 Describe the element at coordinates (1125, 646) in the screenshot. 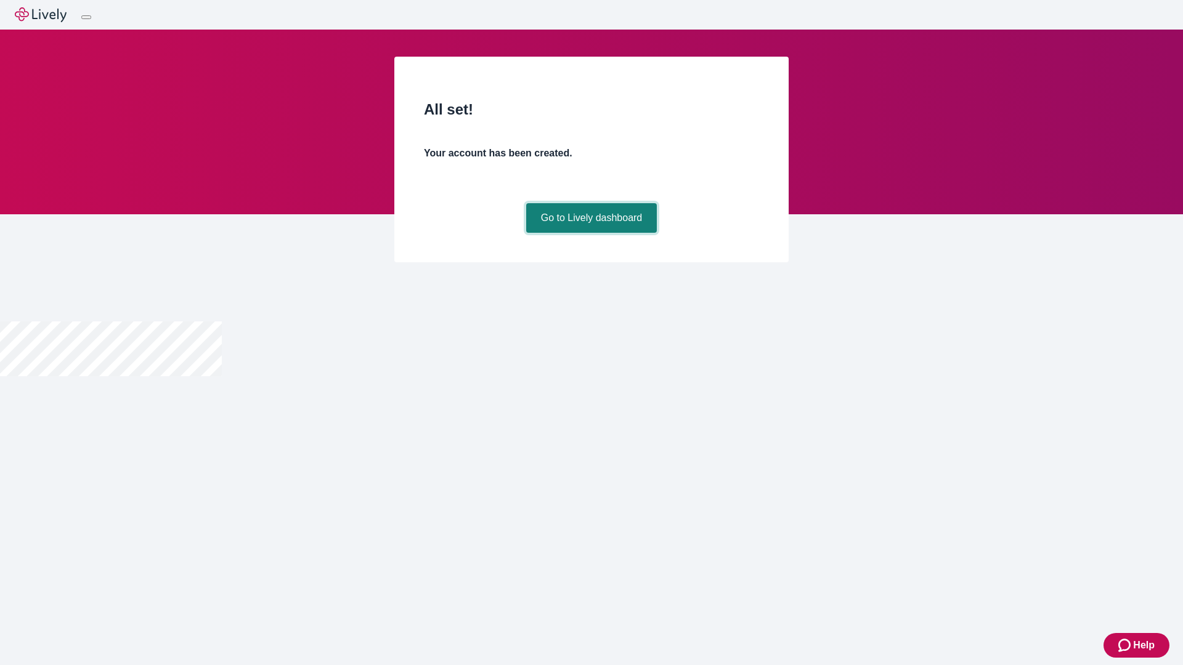

I see `svg: Zendesk support icon` at that location.